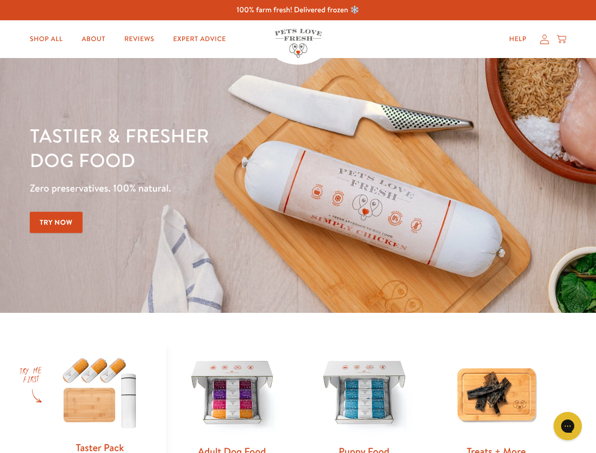  I want to click on a: About, so click(93, 39).